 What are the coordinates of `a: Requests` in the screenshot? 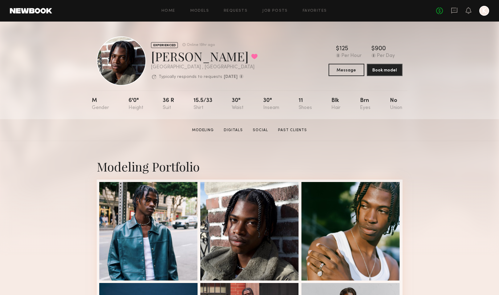 It's located at (235, 11).